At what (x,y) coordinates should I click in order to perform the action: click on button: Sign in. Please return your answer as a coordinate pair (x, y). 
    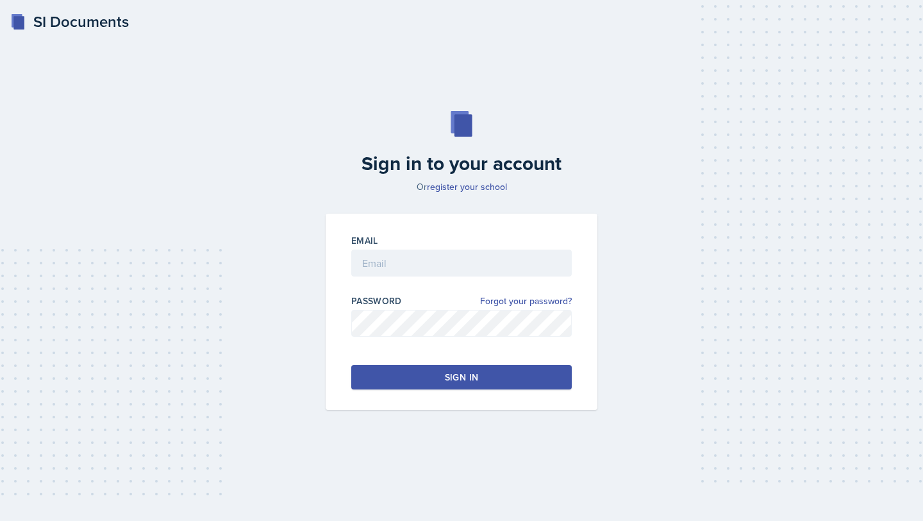
    Looking at the image, I should click on (462, 377).